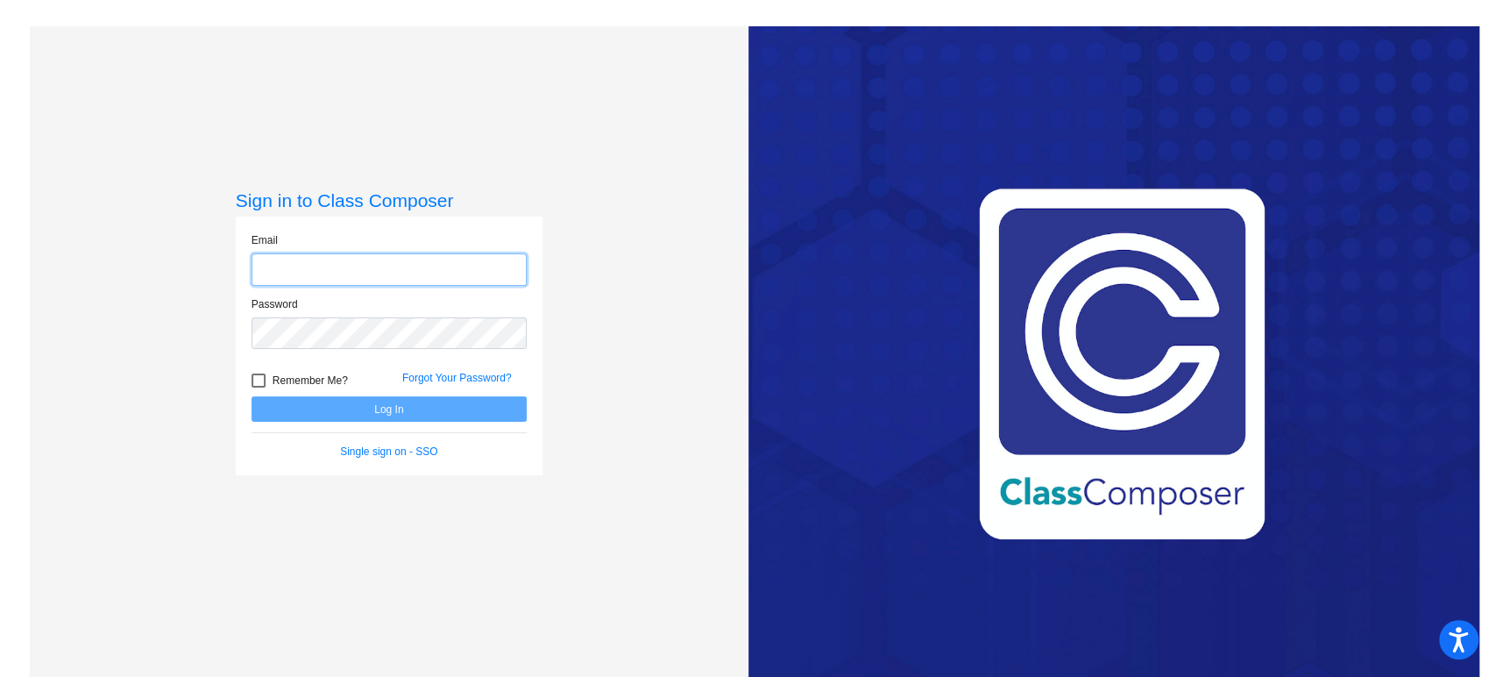 The width and height of the screenshot is (1496, 677). I want to click on label: Password, so click(274, 304).